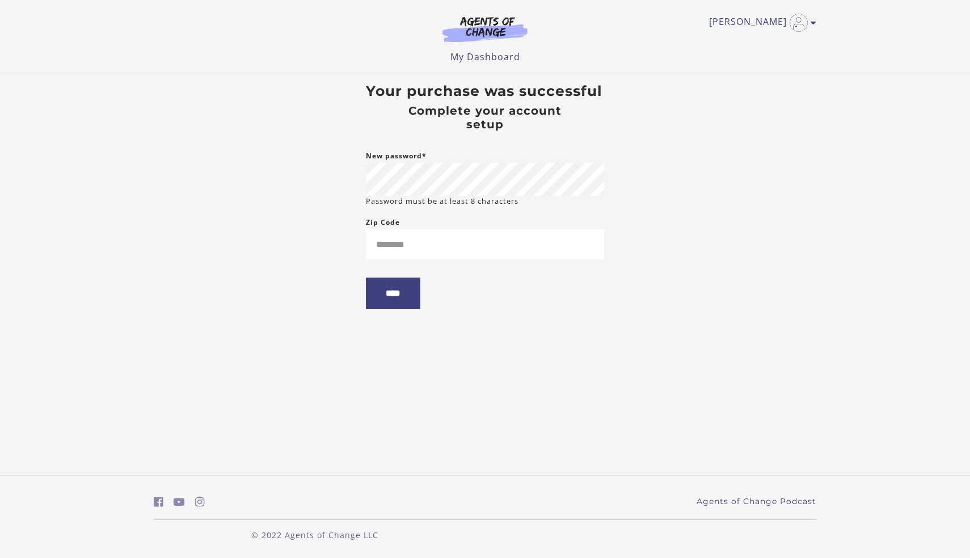  Describe the element at coordinates (396, 156) in the screenshot. I see `label: New password*` at that location.